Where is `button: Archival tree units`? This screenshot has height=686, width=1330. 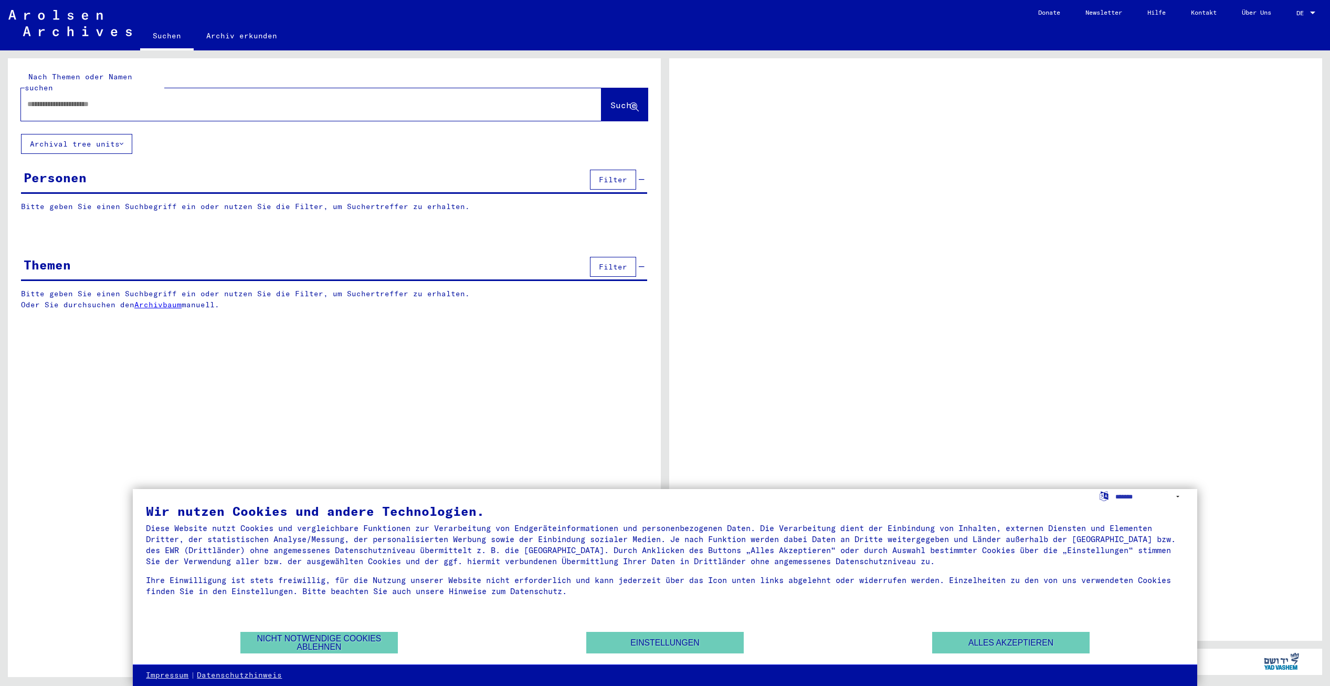
button: Archival tree units is located at coordinates (77, 144).